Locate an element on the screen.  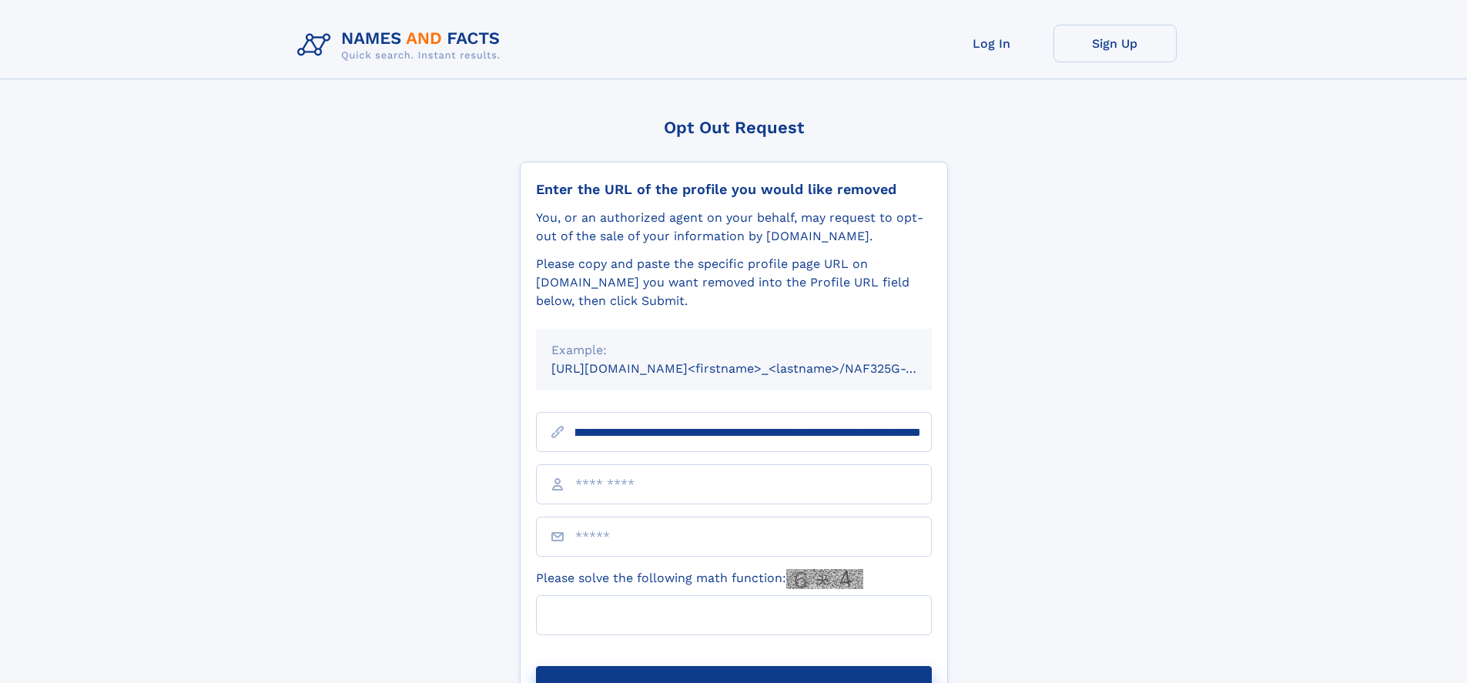
a: Sign Up is located at coordinates (1115, 43).